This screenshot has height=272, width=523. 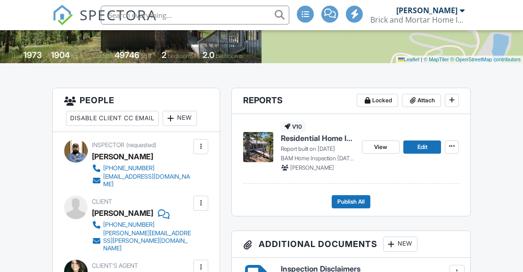 What do you see at coordinates (146, 56) in the screenshot?
I see `span: sq.ft.` at bounding box center [146, 56].